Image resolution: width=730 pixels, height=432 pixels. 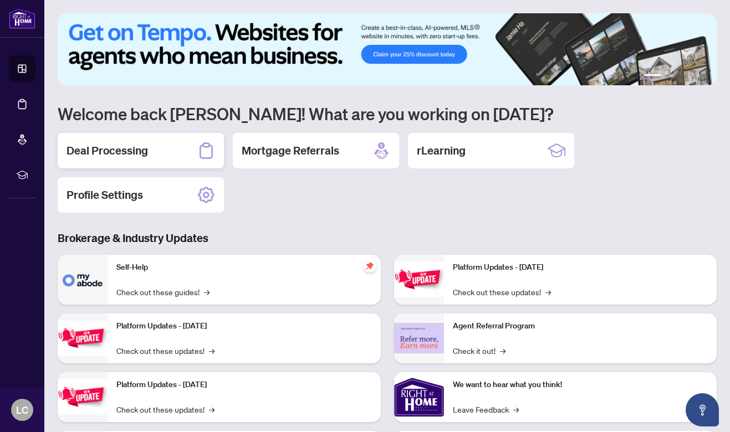 What do you see at coordinates (419, 279) in the screenshot?
I see `img: Platform Updates - June 23, 2025` at bounding box center [419, 279].